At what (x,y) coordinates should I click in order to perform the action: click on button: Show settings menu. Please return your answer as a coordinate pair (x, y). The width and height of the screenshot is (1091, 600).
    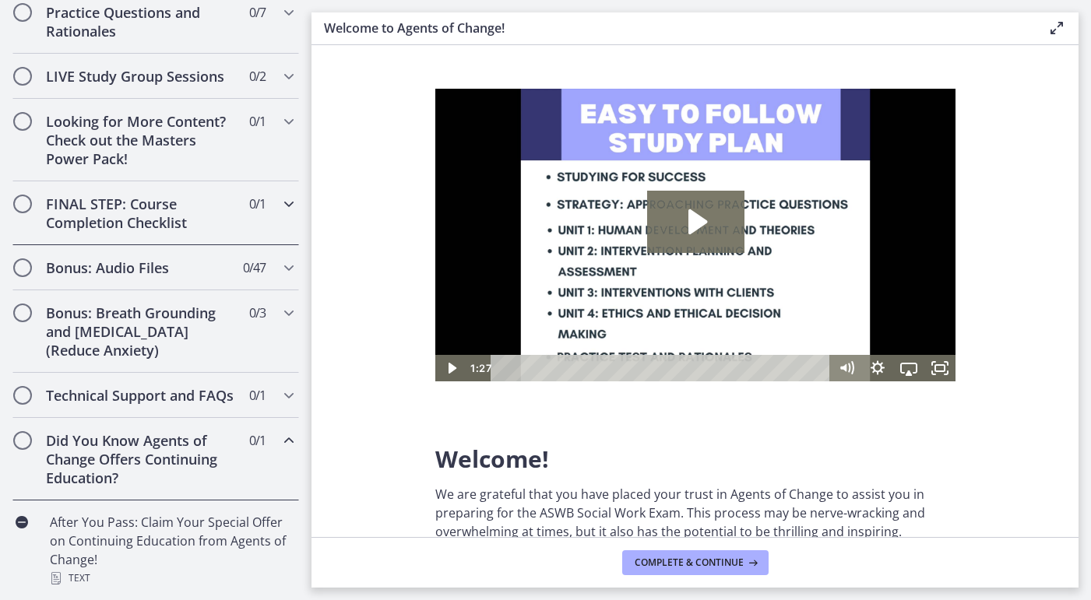
    Looking at the image, I should click on (442, 279).